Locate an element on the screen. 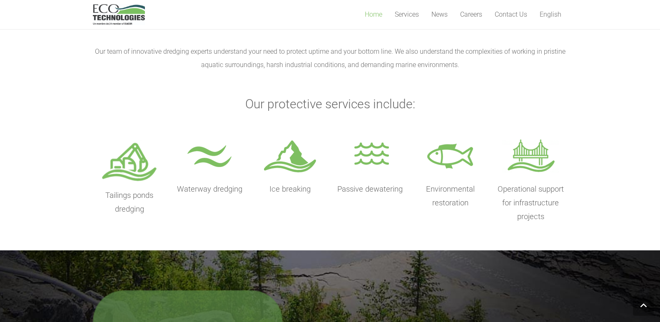  span: News is located at coordinates (440, 14).